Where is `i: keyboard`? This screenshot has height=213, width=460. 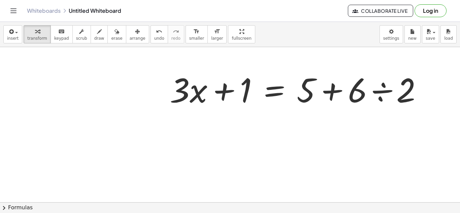
i: keyboard is located at coordinates (61, 32).